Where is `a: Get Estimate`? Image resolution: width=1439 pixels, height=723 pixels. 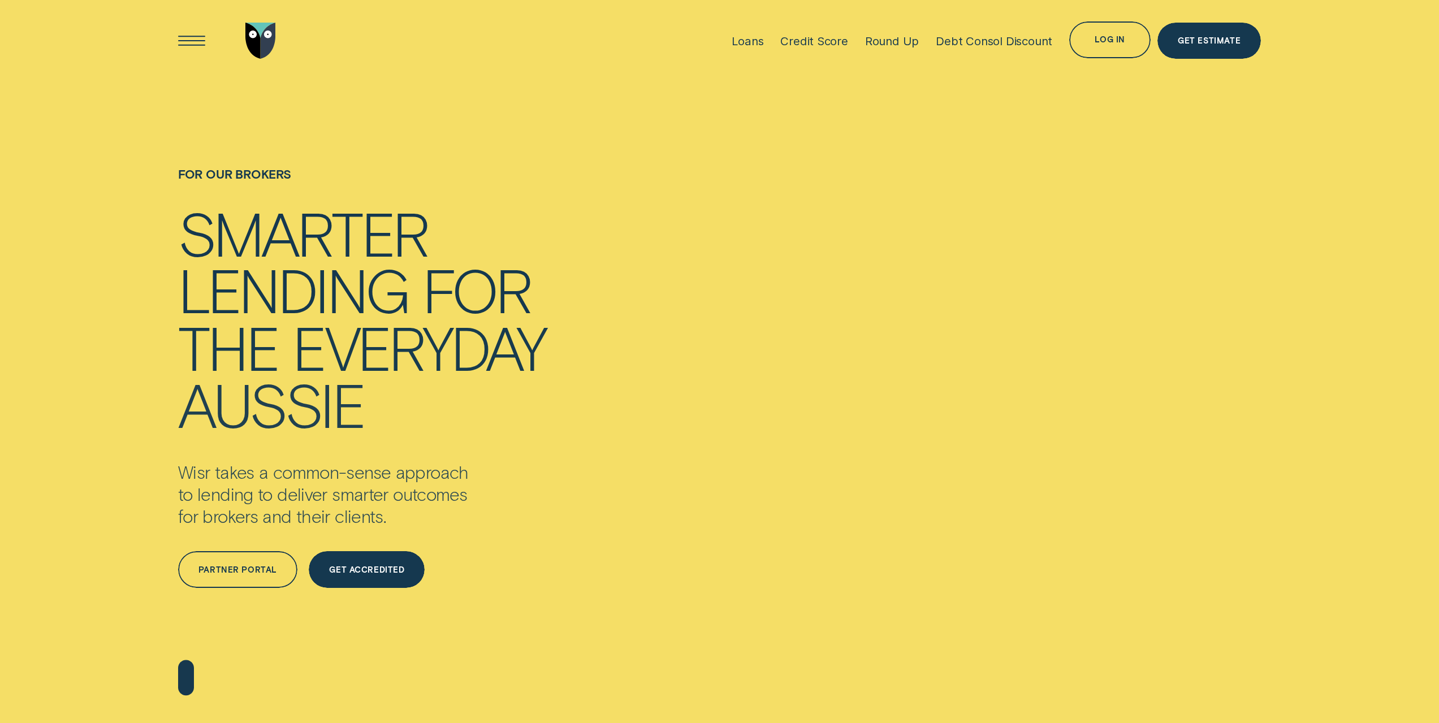 a: Get Estimate is located at coordinates (1209, 41).